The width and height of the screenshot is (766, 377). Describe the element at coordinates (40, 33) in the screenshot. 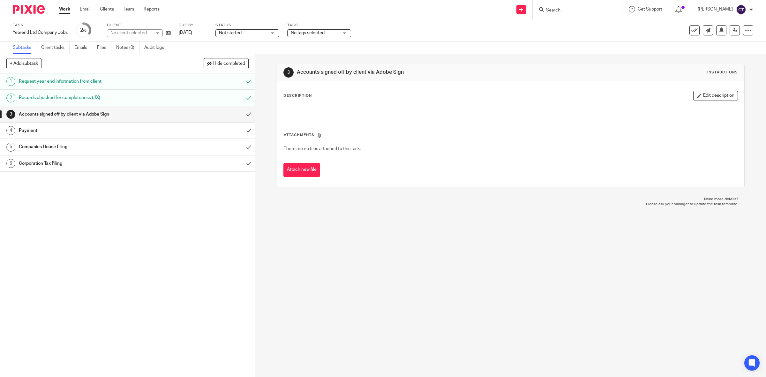

I see `div: Yearend Ltd Company Jobs` at that location.